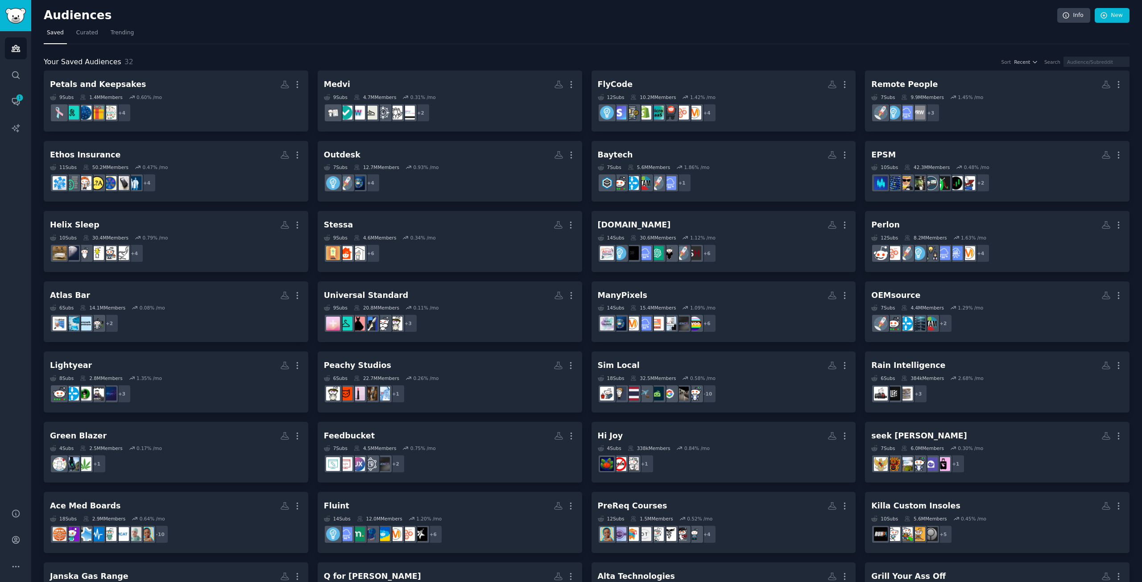 The image size is (1142, 582). Describe the element at coordinates (632, 394) in the screenshot. I see `img: Thailand` at that location.